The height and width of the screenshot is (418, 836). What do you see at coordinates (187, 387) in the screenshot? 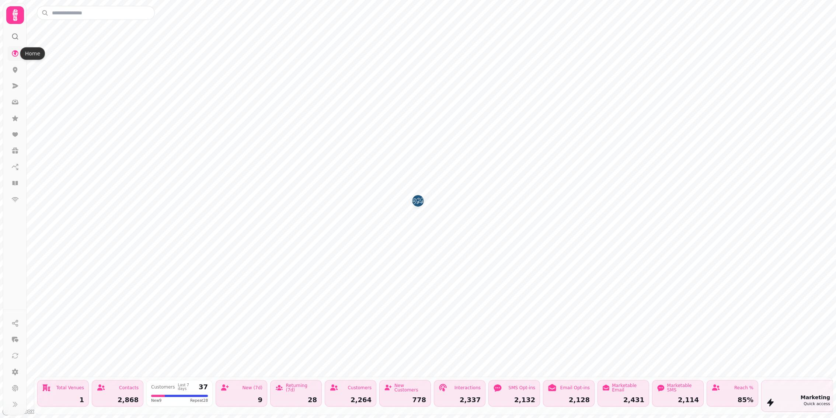
I see `div: Last 7 days` at bounding box center [187, 387].